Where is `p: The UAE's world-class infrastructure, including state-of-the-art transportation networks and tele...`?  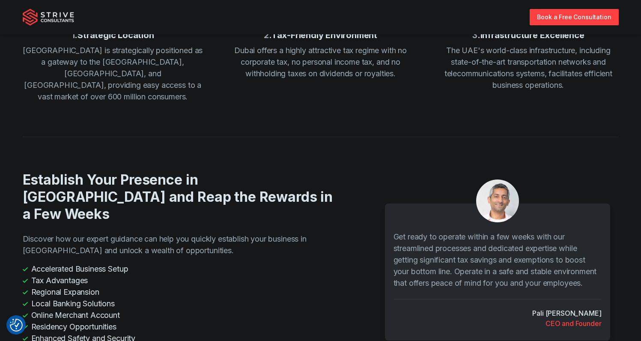 p: The UAE's world-class infrastructure, including state-of-the-art transportation networks and tele... is located at coordinates (528, 68).